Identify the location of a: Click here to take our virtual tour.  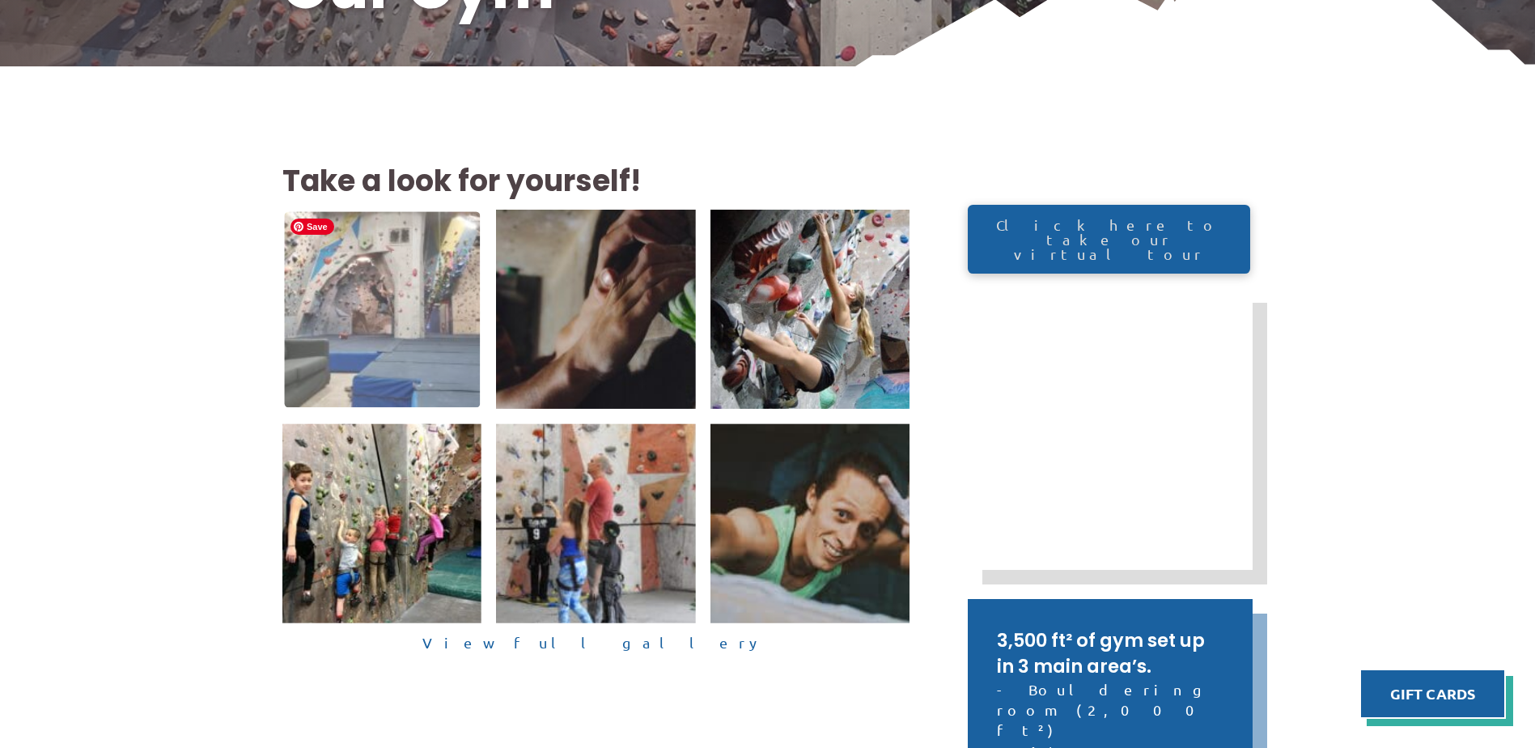
(1108, 239).